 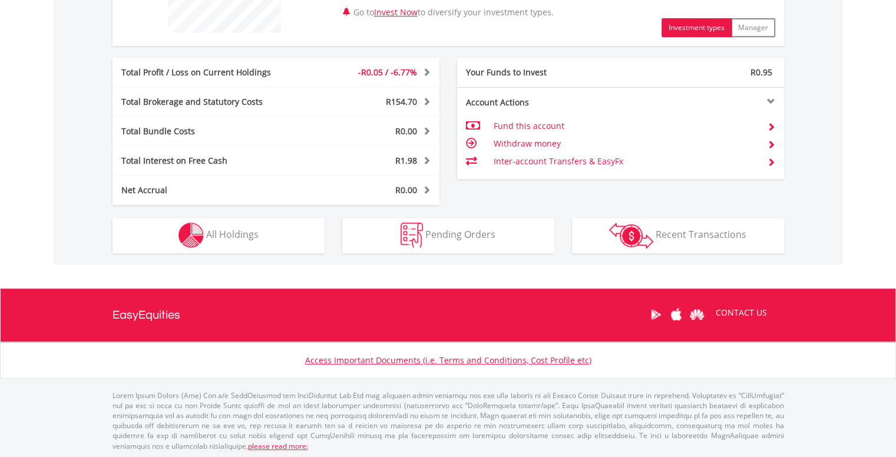 What do you see at coordinates (448, 360) in the screenshot?
I see `a: Access Important Documents (i.e. Terms and Conditions, Cost Profile etc)` at bounding box center [448, 360].